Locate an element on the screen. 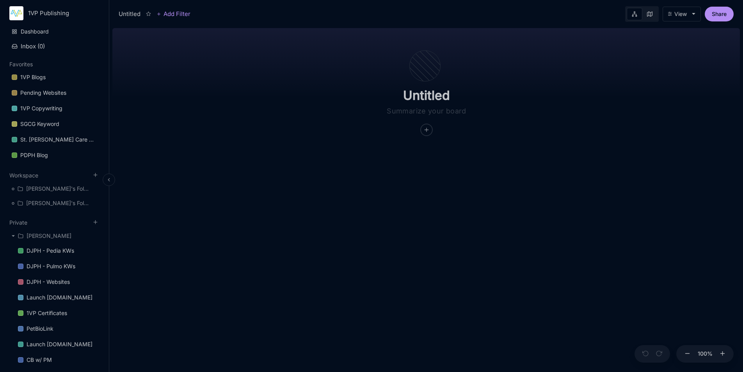 This screenshot has height=372, width=743. button: Favorites is located at coordinates (21, 64).